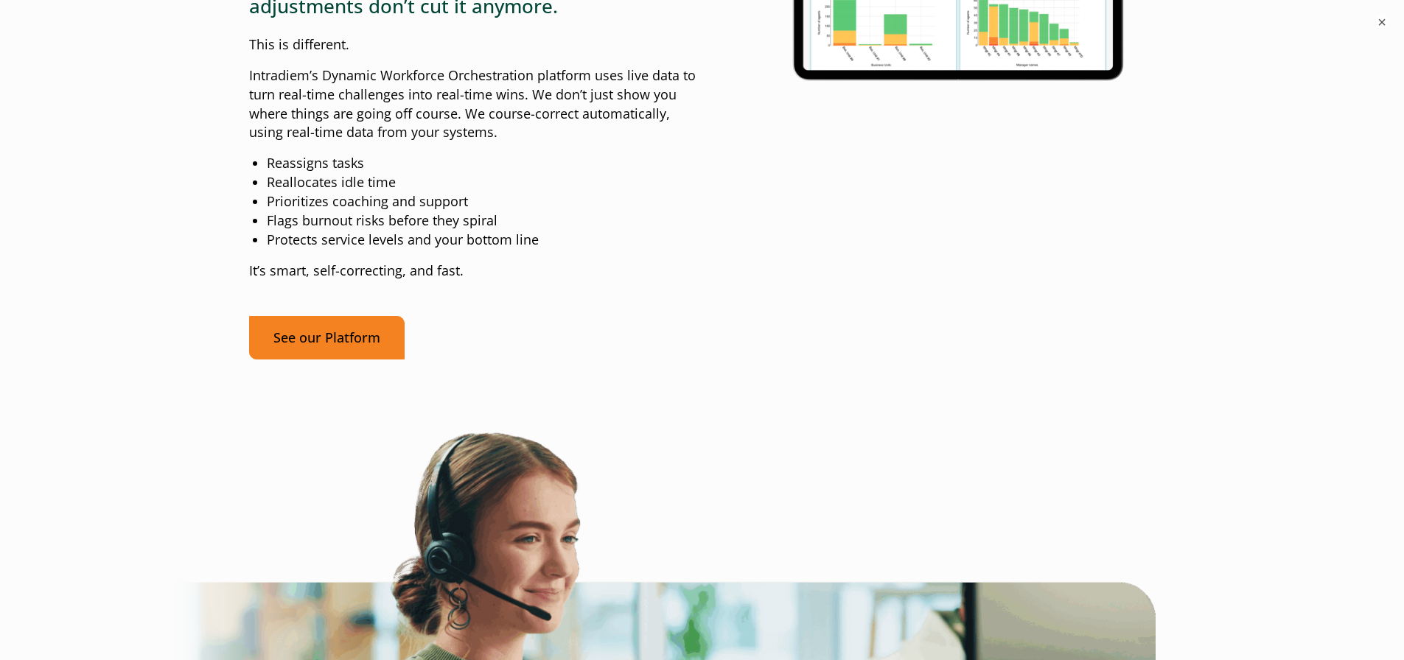 Image resolution: width=1404 pixels, height=660 pixels. I want to click on a: See our Platform, so click(326, 337).